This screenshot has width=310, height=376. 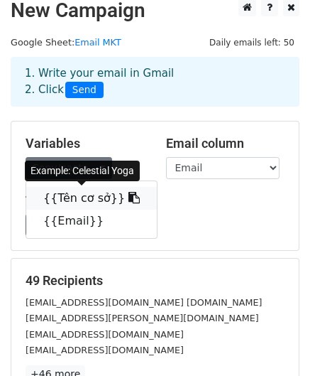 I want to click on h5: 49 Recipients, so click(x=155, y=281).